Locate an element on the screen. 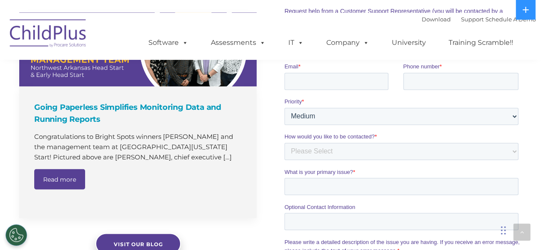  a: IT is located at coordinates (296, 43).